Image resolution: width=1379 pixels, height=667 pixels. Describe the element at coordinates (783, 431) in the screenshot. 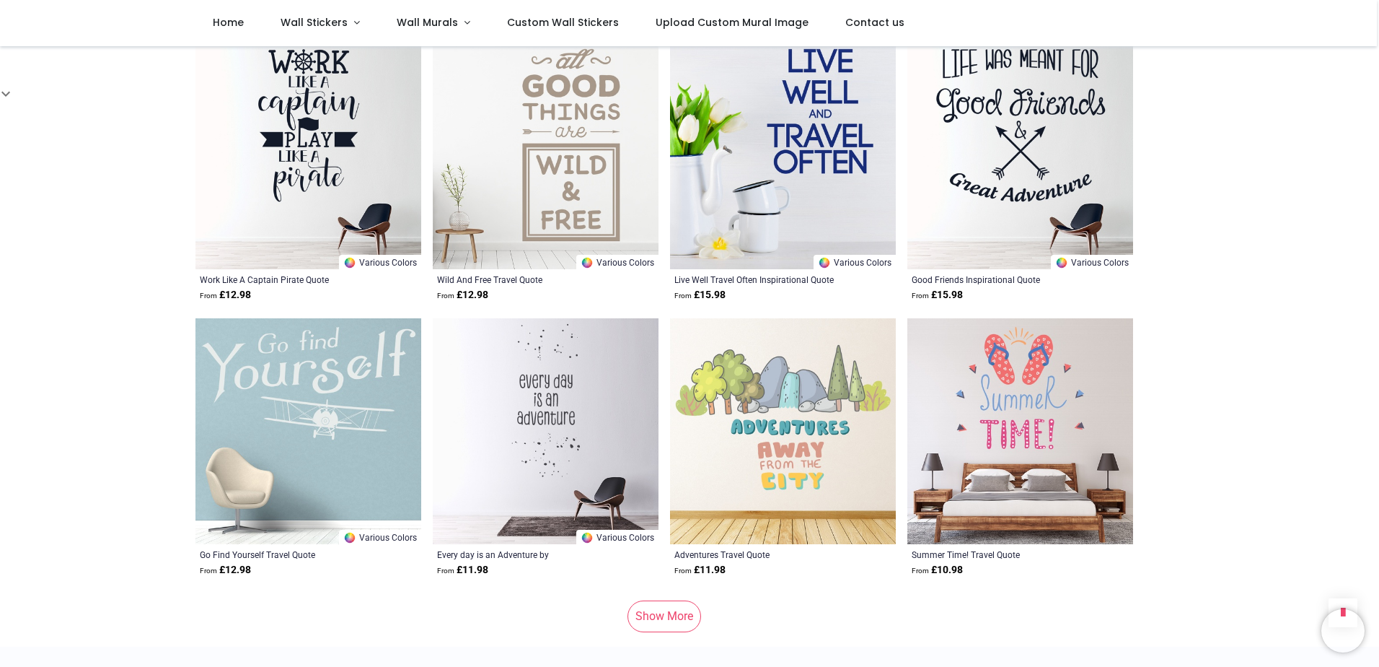

I see `img: Adventures Travel Quote Wall Sticker` at that location.